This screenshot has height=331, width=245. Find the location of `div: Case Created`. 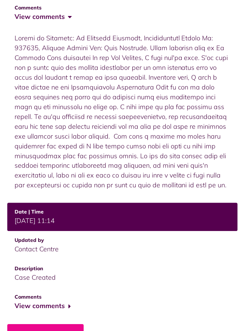

div: Case Created is located at coordinates (122, 278).